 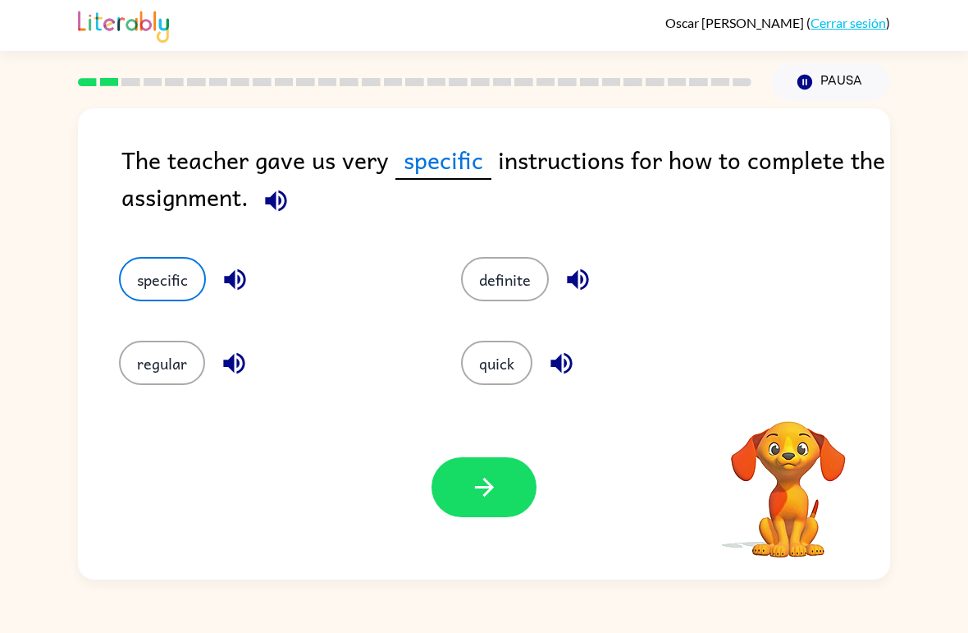 I want to click on button: regular, so click(x=162, y=363).